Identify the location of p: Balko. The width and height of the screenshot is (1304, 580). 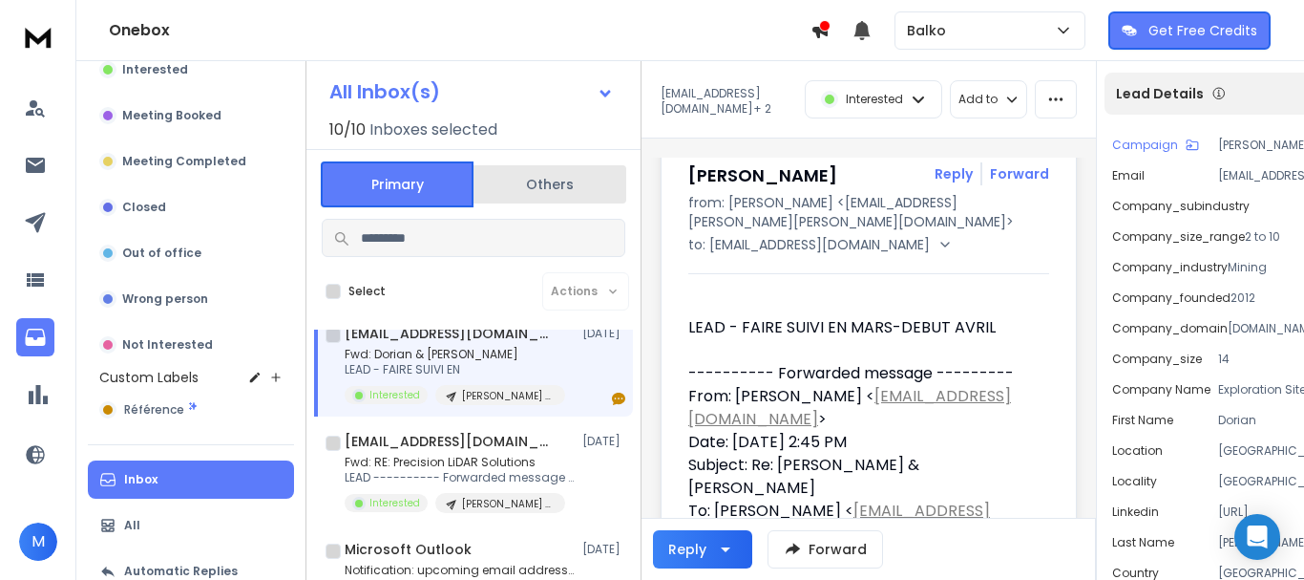
(930, 31).